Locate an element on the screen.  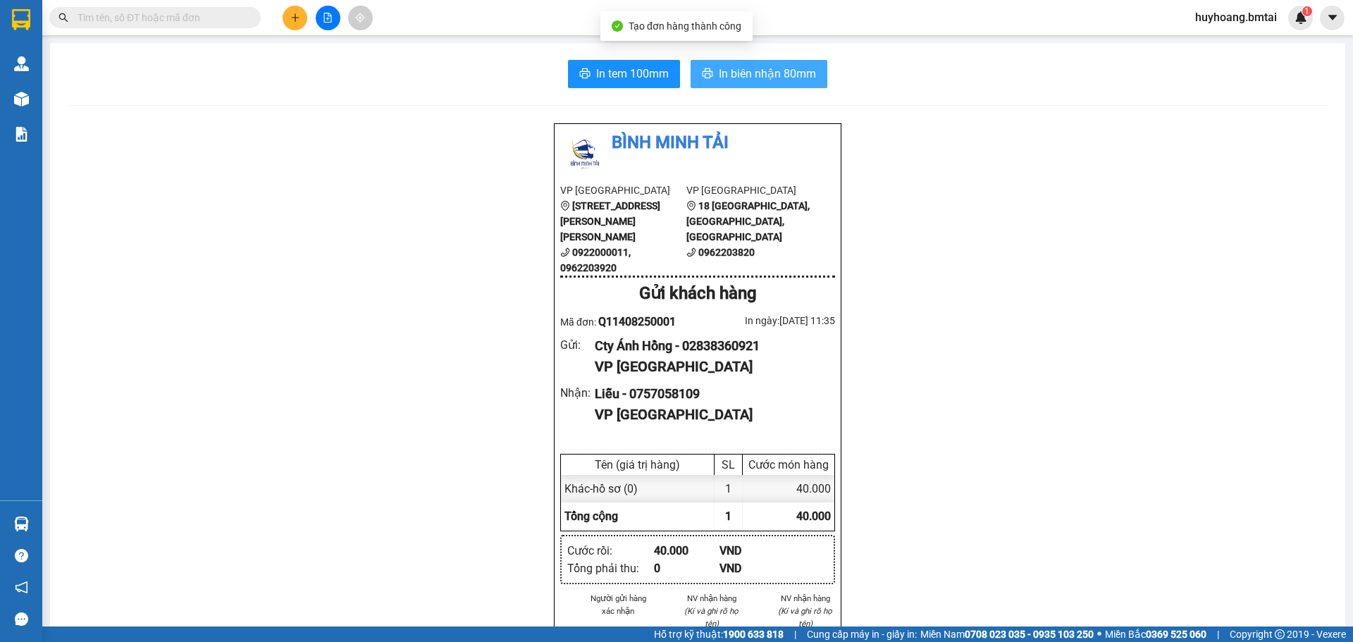
span: 40.000 is located at coordinates (813, 516).